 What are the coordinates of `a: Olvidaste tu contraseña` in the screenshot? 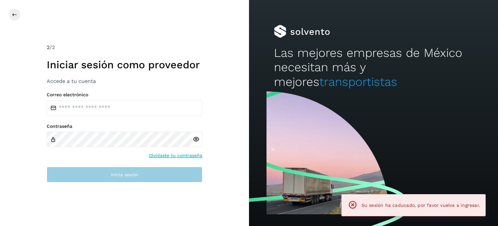 It's located at (176, 155).